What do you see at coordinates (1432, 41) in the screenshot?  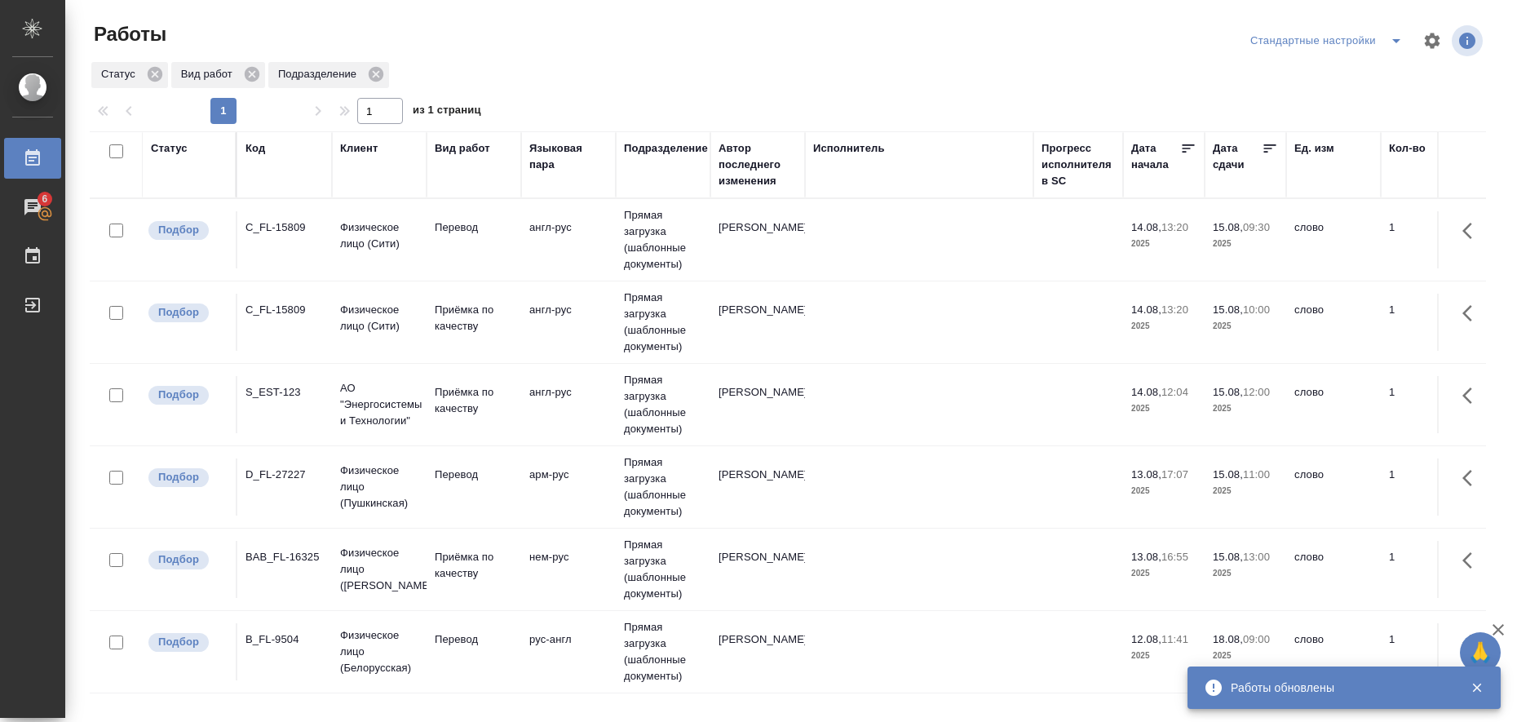 I see `span: Настроить таблицу` at bounding box center [1432, 41].